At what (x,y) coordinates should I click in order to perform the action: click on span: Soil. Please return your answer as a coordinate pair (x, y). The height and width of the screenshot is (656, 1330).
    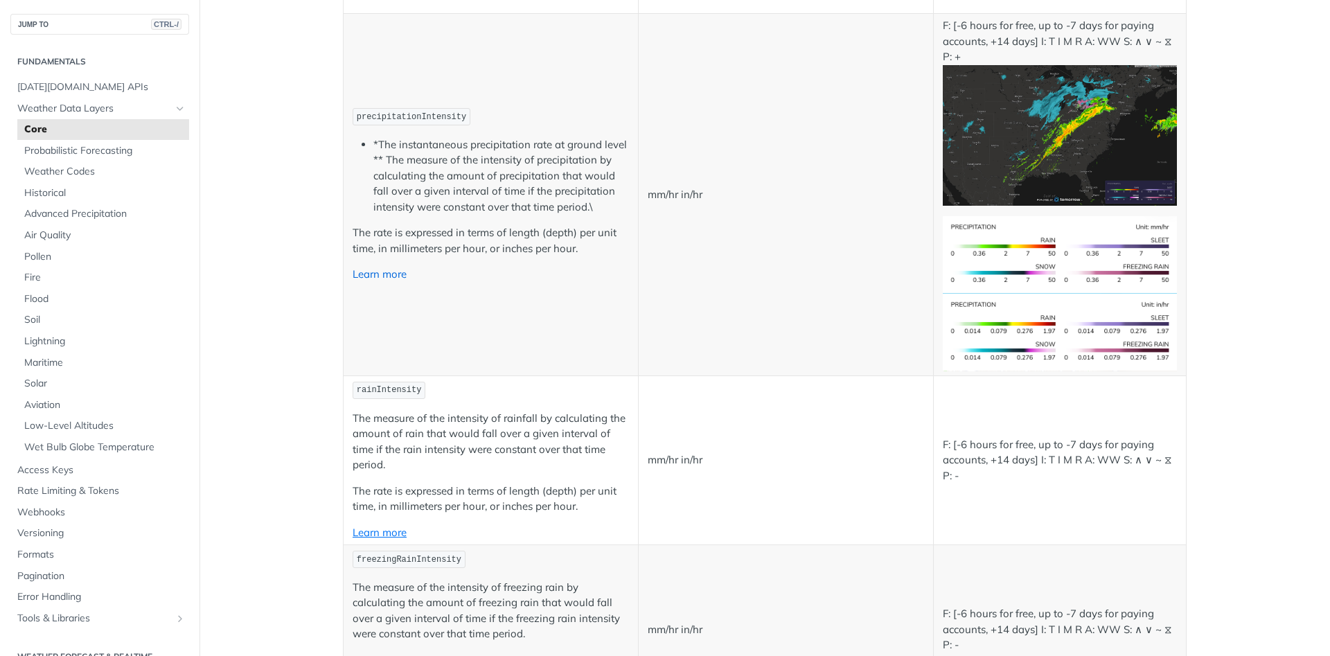
    Looking at the image, I should click on (105, 320).